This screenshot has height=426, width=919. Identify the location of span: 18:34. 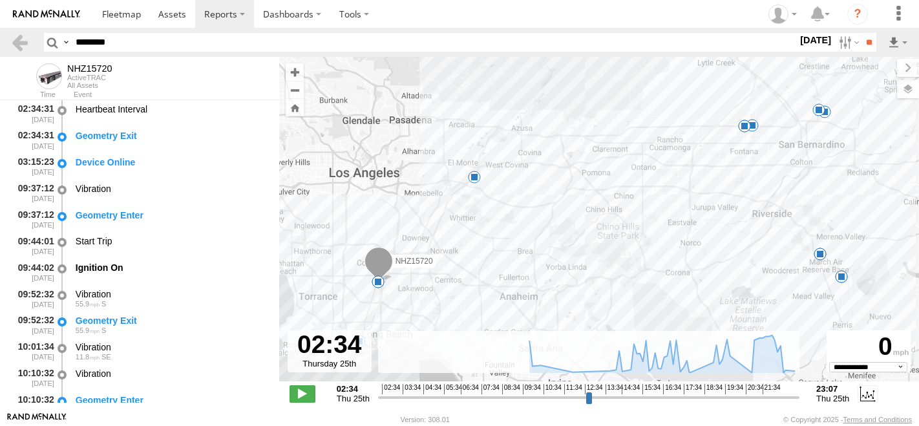
(713, 389).